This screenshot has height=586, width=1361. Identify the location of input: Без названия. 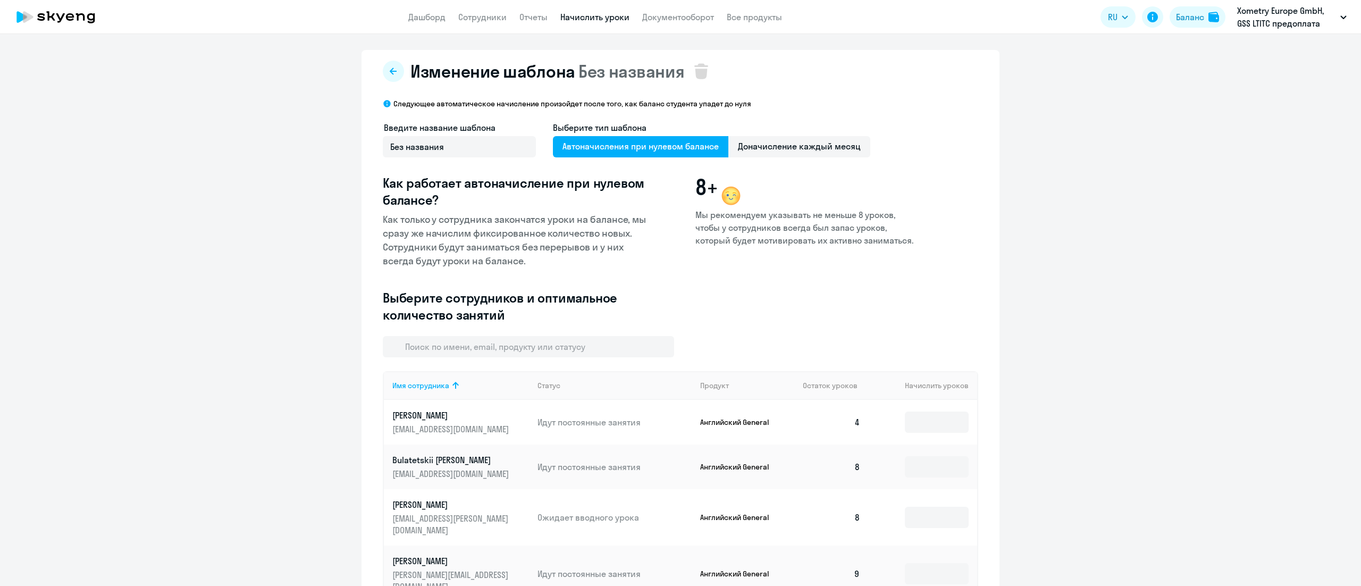
(459, 147).